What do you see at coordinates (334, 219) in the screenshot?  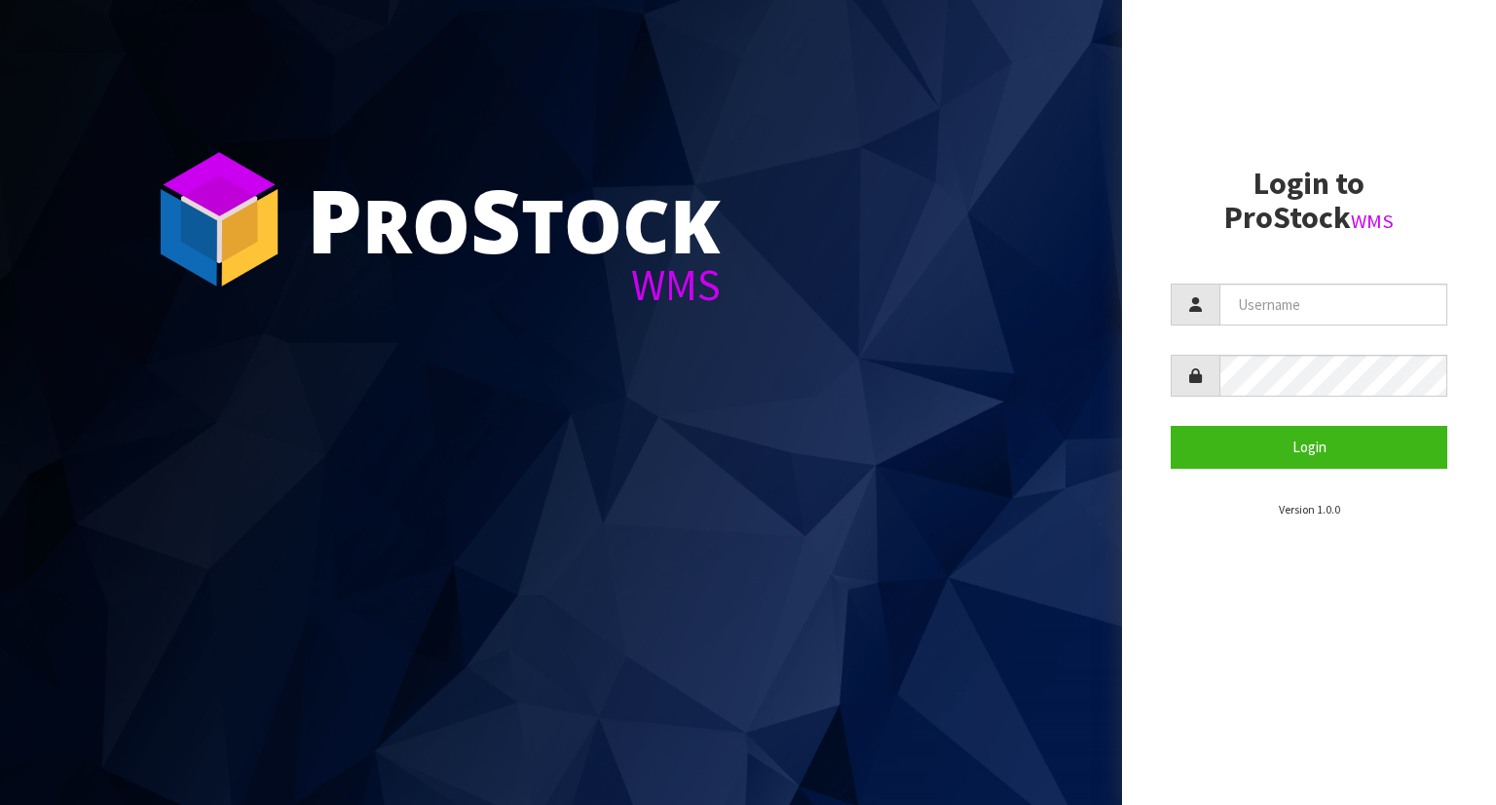 I see `span: P` at bounding box center [334, 219].